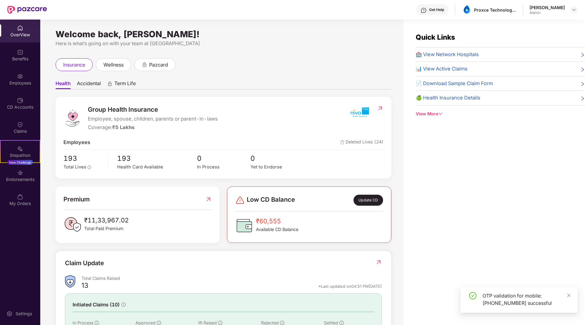  I want to click on img: New Pazcare Logo, so click(27, 10).